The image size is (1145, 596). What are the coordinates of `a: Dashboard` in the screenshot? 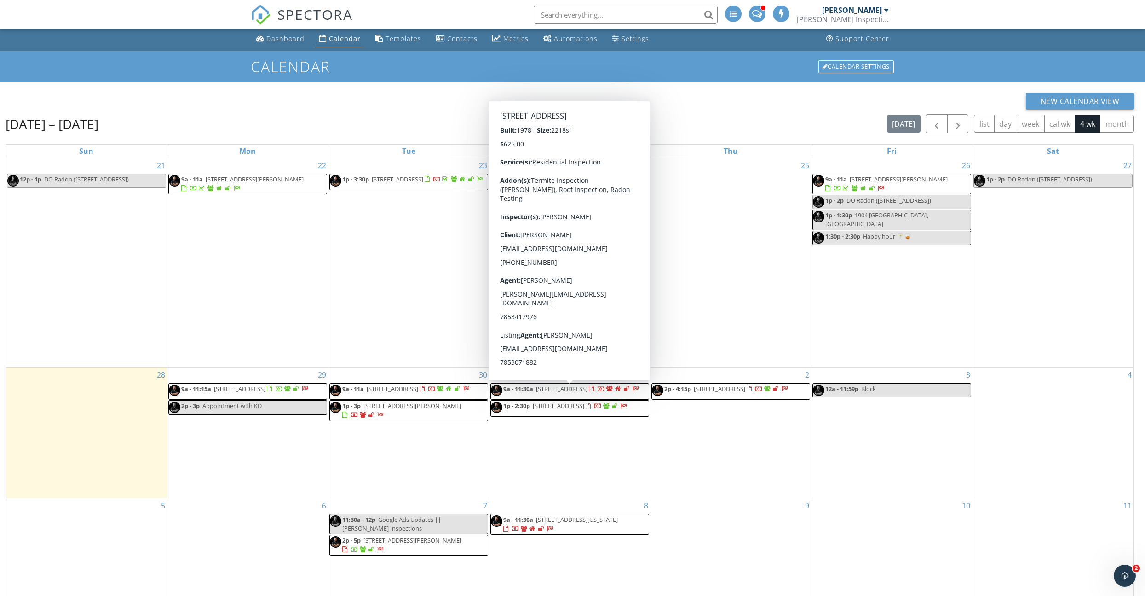 It's located at (280, 39).